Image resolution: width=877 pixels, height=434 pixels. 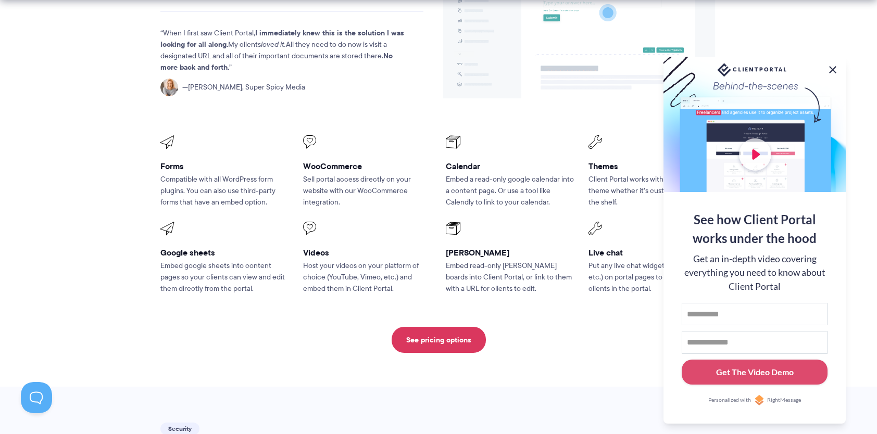 What do you see at coordinates (367, 166) in the screenshot?
I see `h3: WooCommerce` at bounding box center [367, 166].